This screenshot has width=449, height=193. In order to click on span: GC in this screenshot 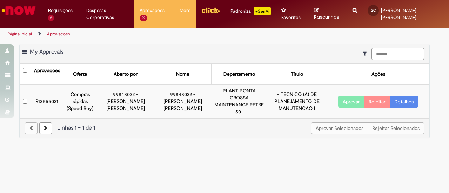, I will do `click(373, 10)`.